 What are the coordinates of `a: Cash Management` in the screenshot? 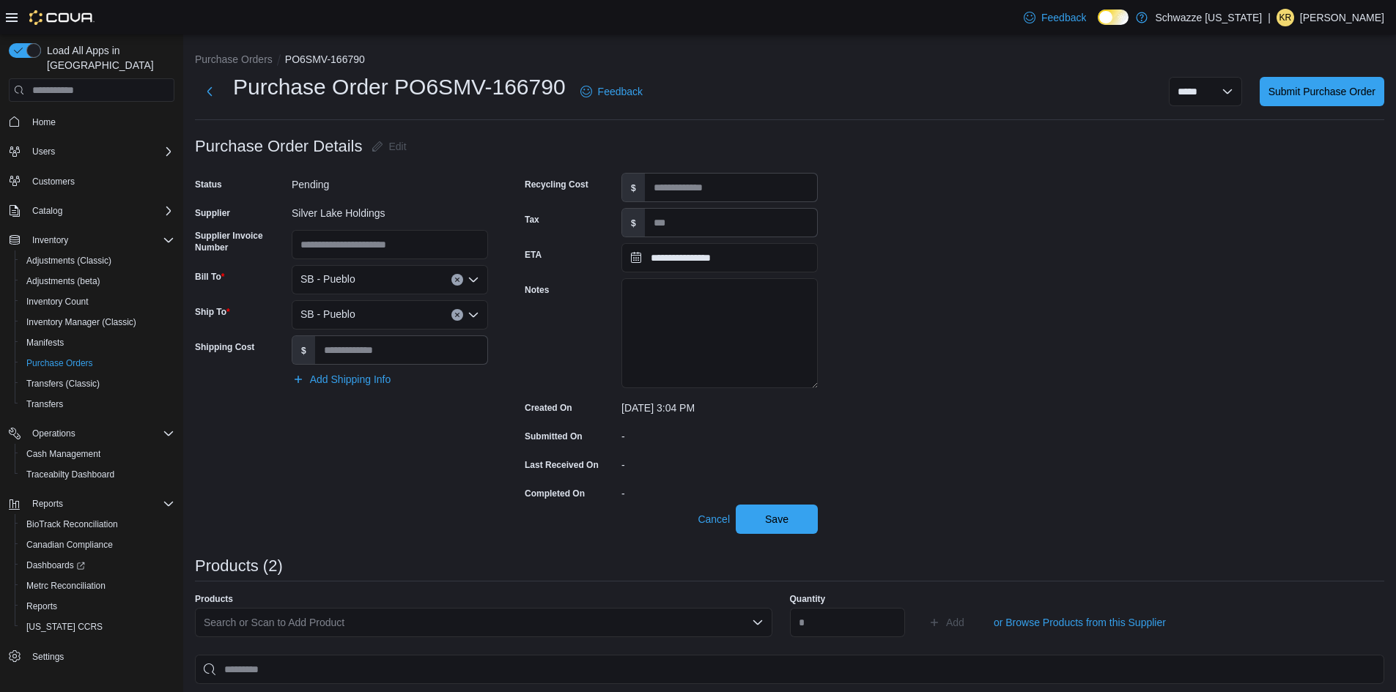 It's located at (63, 454).